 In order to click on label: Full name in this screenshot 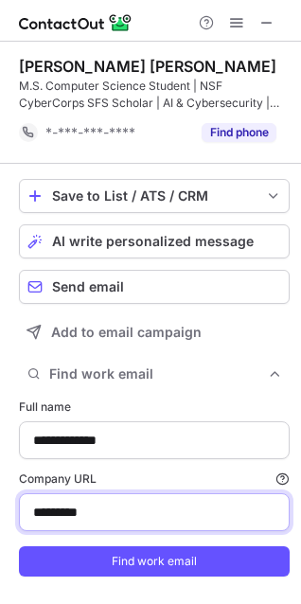, I will do `click(154, 407)`.